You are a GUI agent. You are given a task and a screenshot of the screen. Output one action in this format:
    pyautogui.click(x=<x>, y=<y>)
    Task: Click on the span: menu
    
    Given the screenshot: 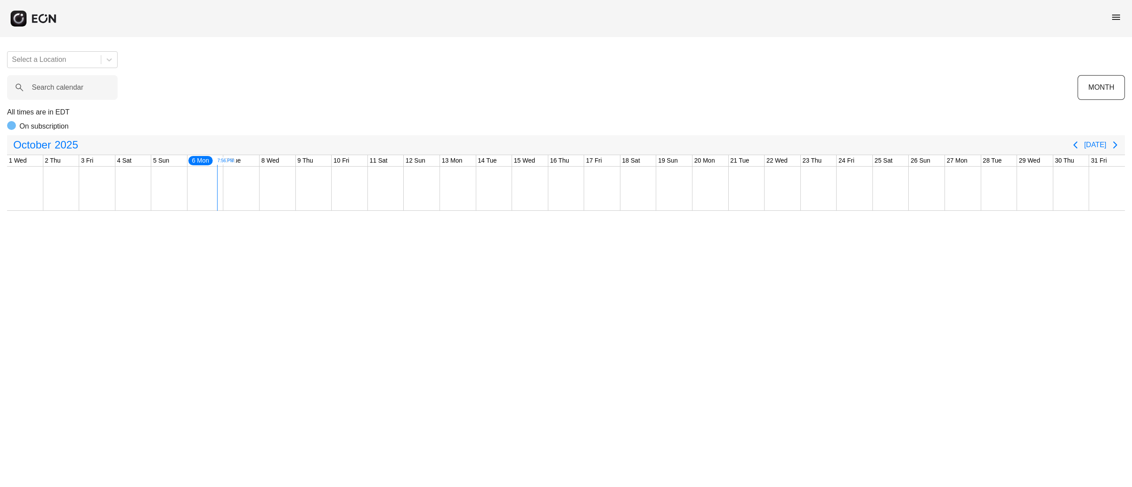 What is the action you would take?
    pyautogui.click(x=1116, y=17)
    